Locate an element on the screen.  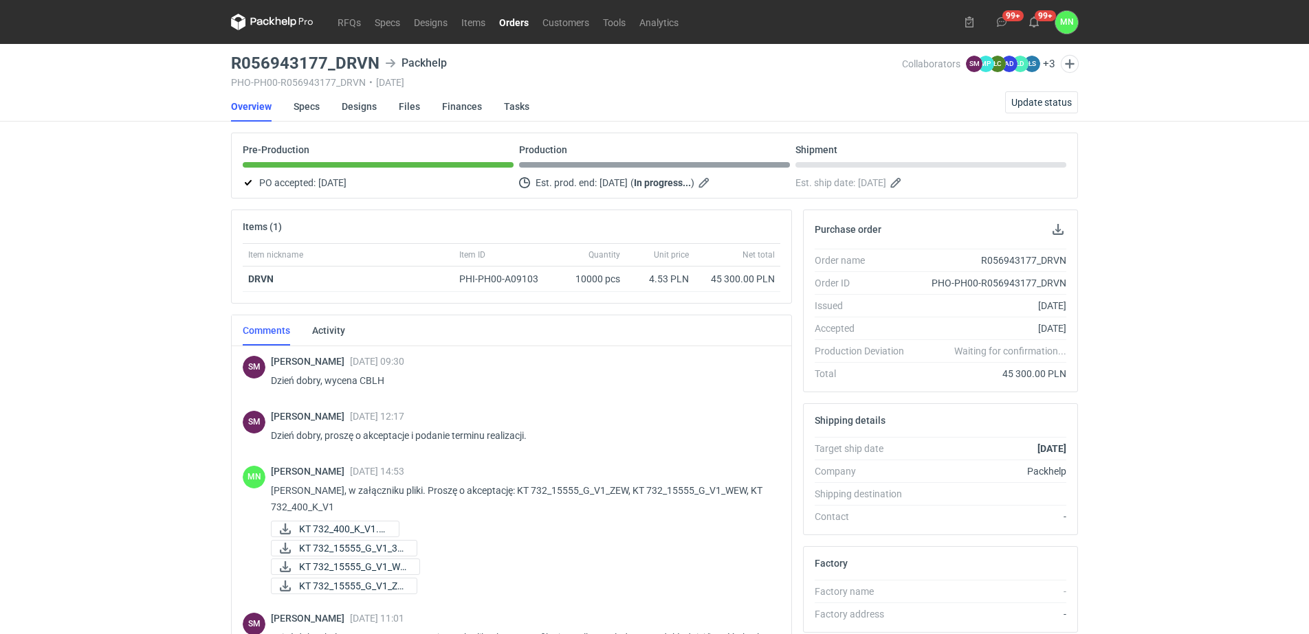
div: Est. prod. end: is located at coordinates (654, 183).